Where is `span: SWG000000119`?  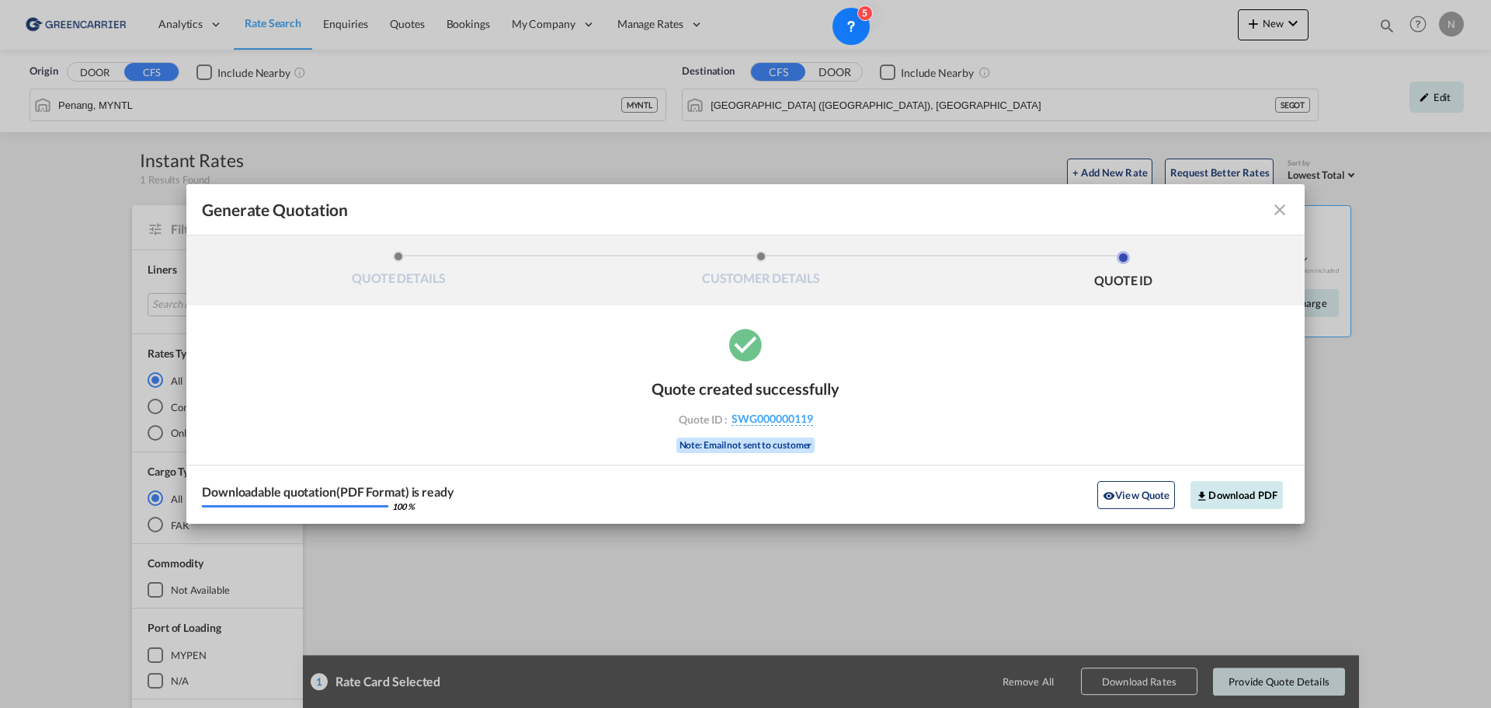 span: SWG000000119 is located at coordinates (772, 419).